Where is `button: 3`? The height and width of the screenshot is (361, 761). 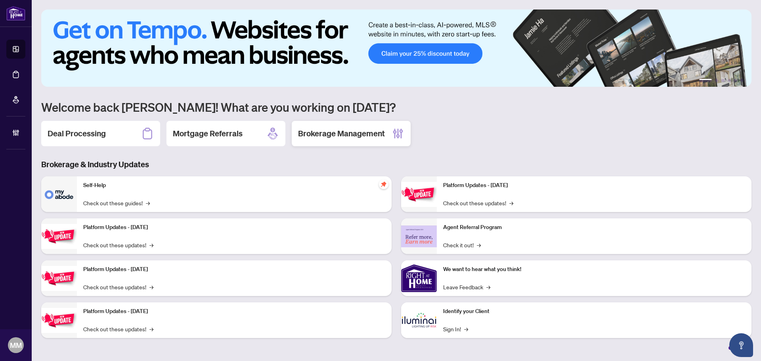
button: 3 is located at coordinates (723, 80).